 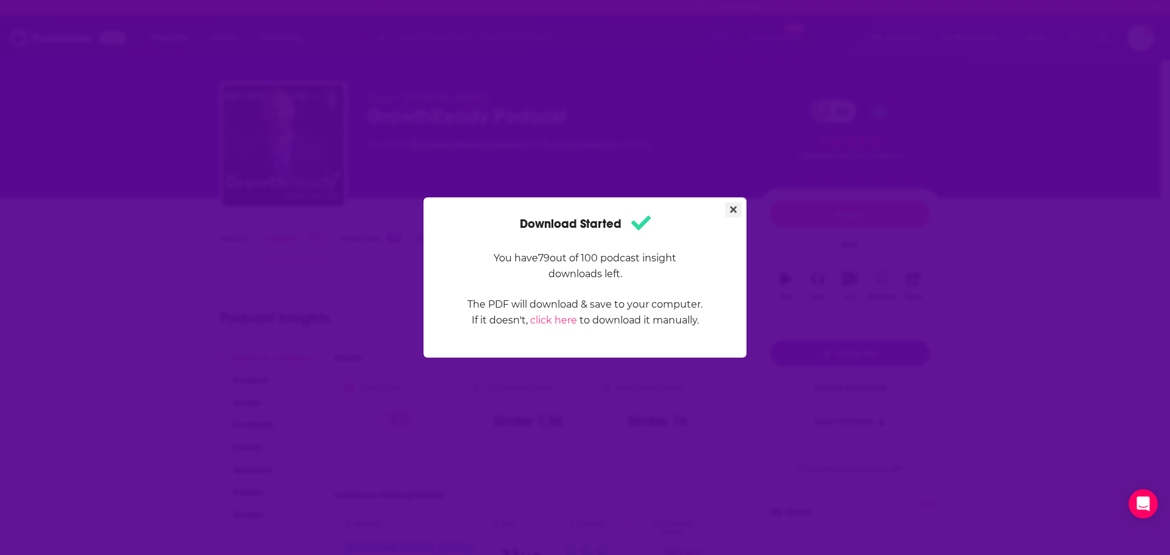 What do you see at coordinates (1143, 504) in the screenshot?
I see `div: Open Intercom Messenger` at bounding box center [1143, 504].